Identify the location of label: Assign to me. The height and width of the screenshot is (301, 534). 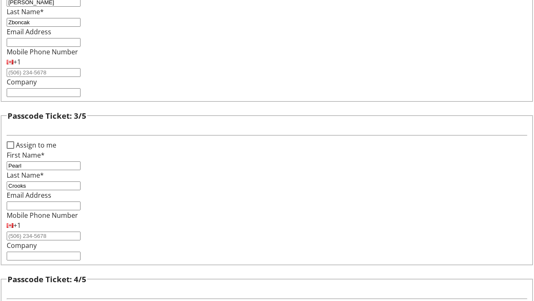
(35, 145).